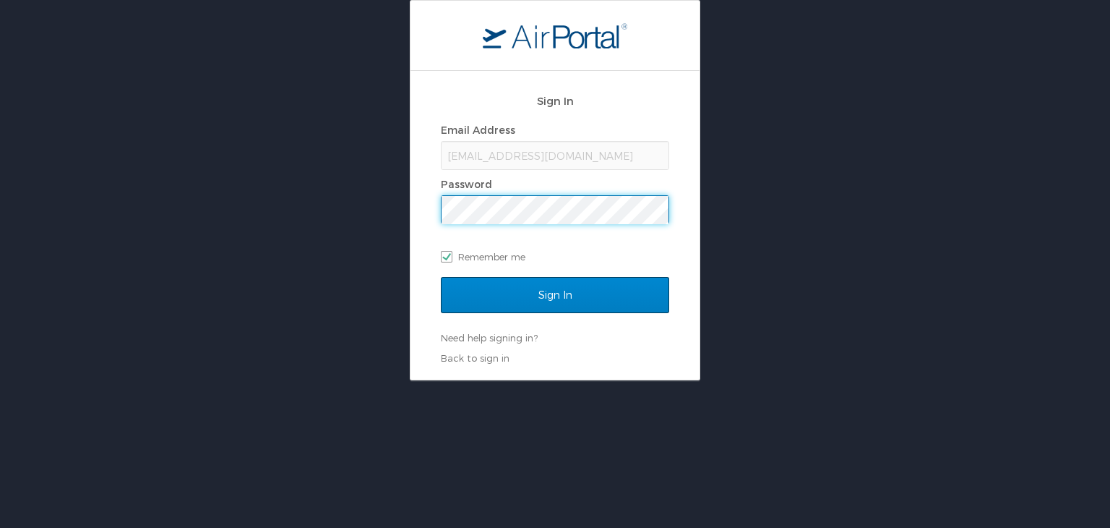 The height and width of the screenshot is (528, 1110). Describe the element at coordinates (555, 295) in the screenshot. I see `input: Sign In` at that location.